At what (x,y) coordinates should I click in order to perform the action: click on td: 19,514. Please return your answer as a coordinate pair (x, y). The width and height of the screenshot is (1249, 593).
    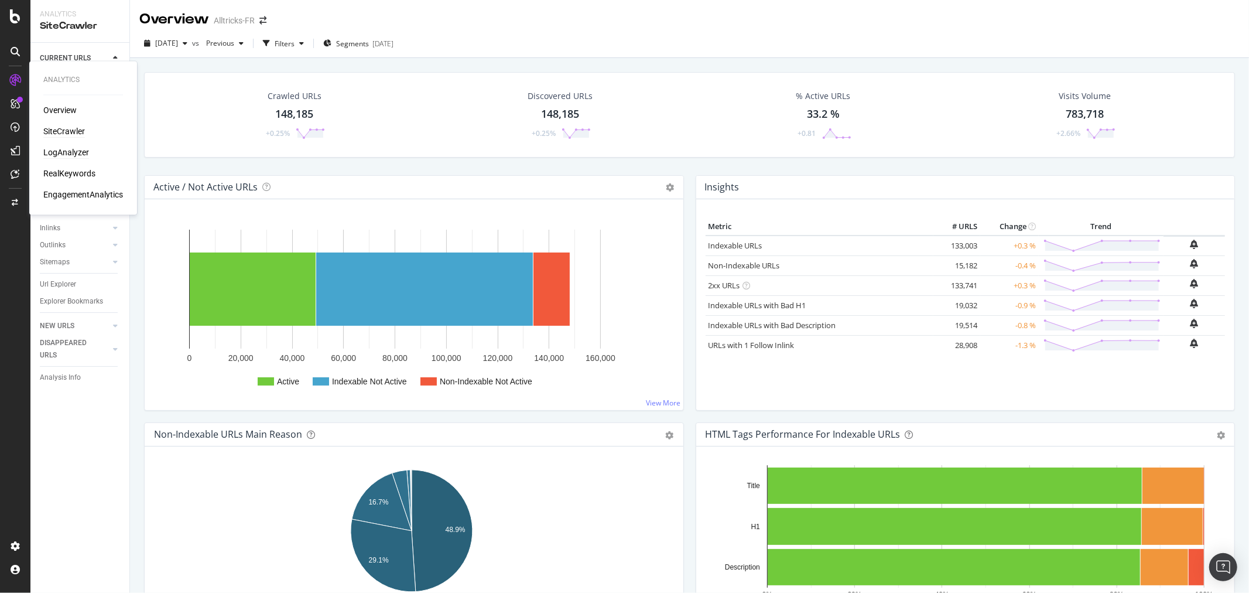
    Looking at the image, I should click on (957, 325).